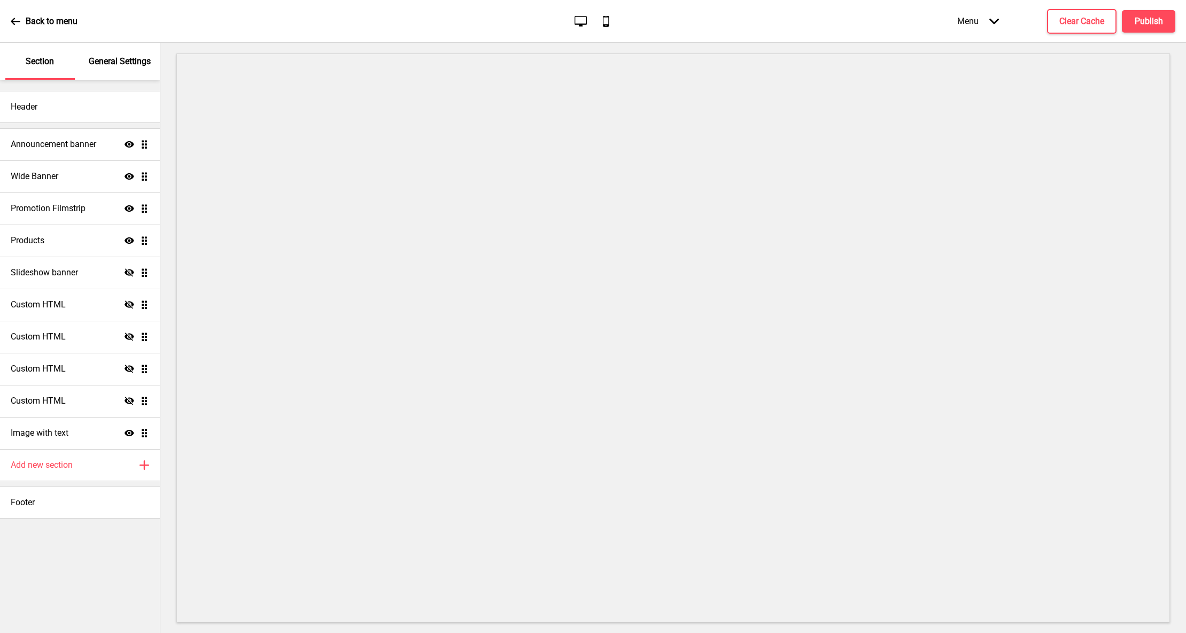 The image size is (1186, 633). I want to click on h4: Footer, so click(22, 502).